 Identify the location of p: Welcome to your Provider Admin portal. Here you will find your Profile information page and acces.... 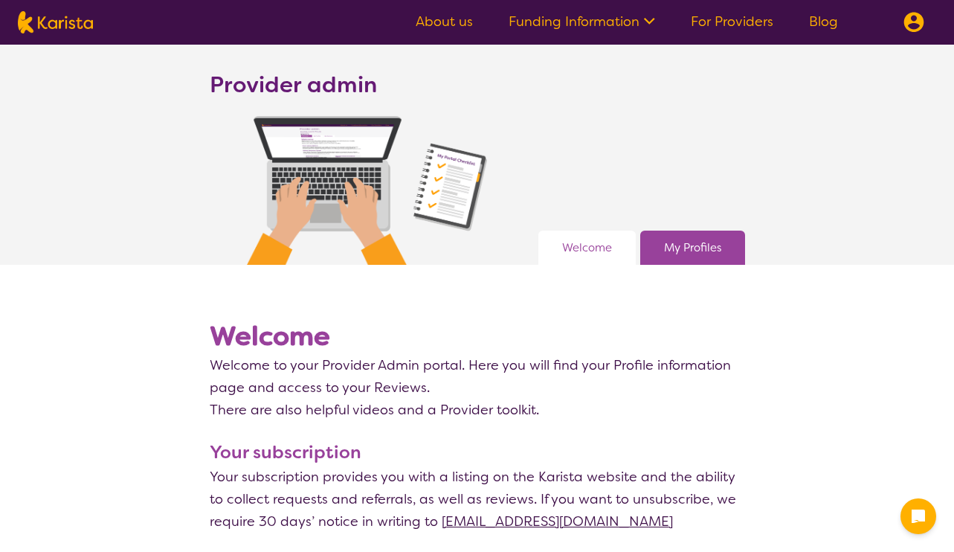
(477, 376).